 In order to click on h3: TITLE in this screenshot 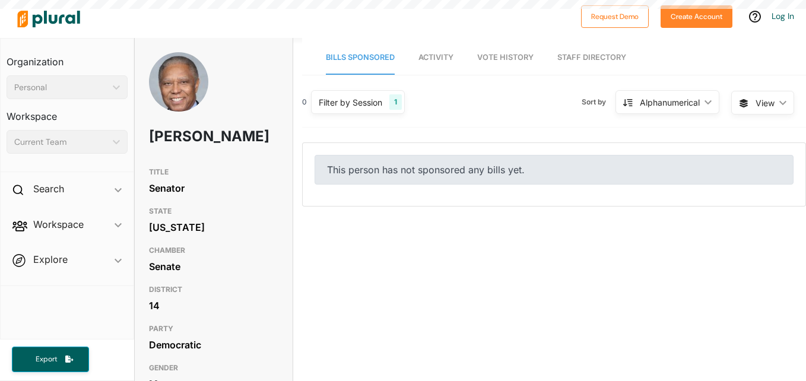, I will do `click(214, 172)`.